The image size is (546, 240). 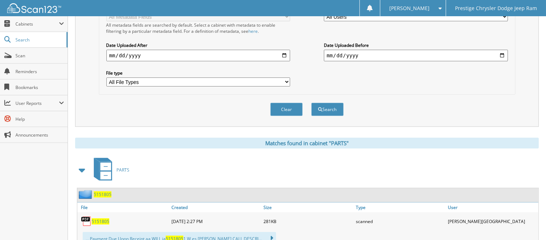 I want to click on a: Created, so click(x=216, y=207).